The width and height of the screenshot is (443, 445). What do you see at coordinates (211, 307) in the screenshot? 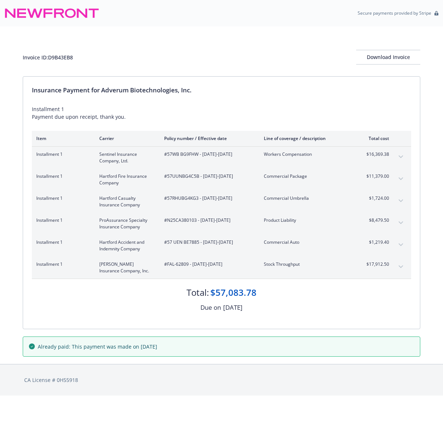
I see `div: Due on` at bounding box center [211, 307].